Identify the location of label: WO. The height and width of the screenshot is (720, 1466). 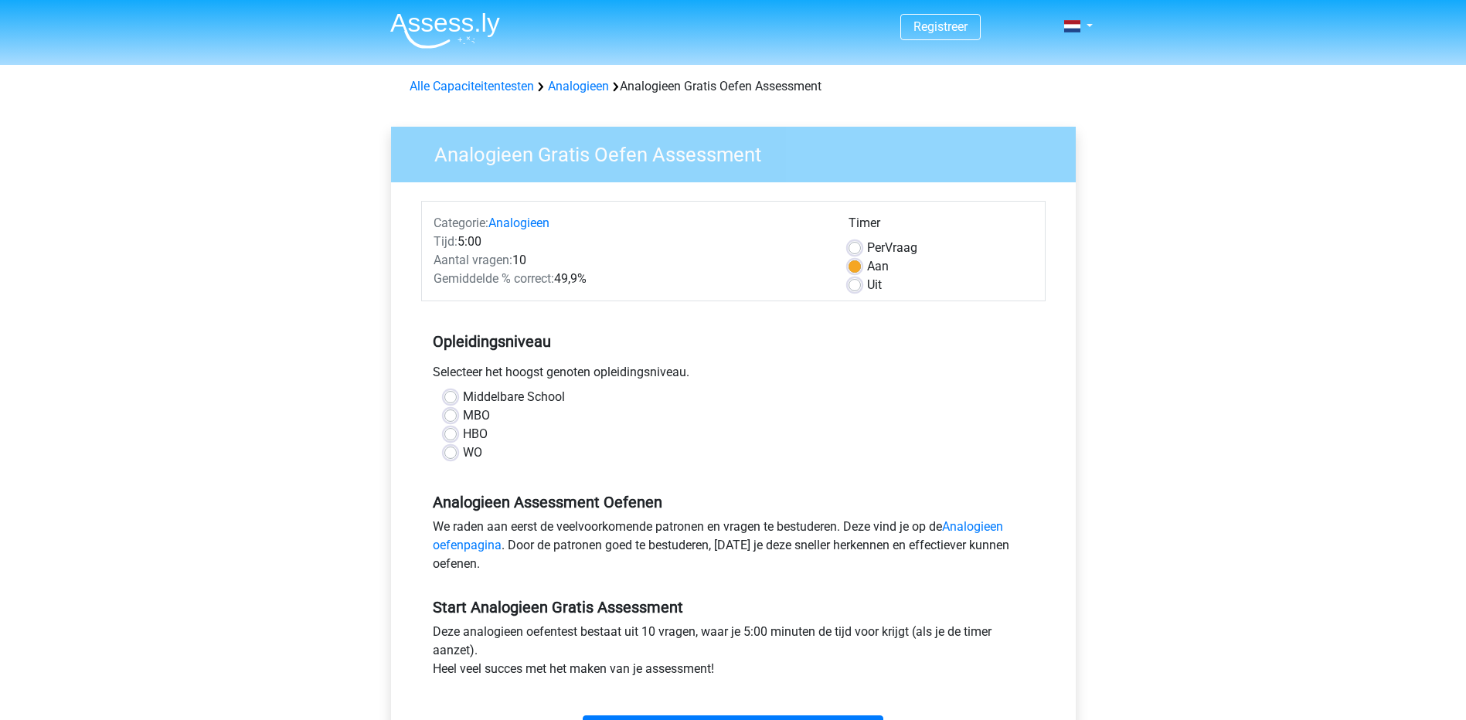
(472, 453).